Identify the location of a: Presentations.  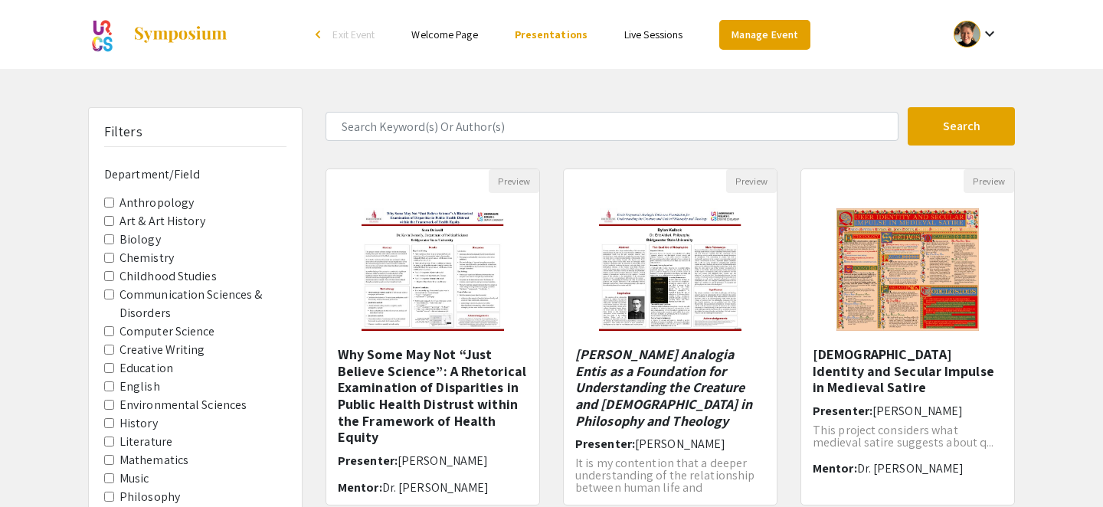
(551, 34).